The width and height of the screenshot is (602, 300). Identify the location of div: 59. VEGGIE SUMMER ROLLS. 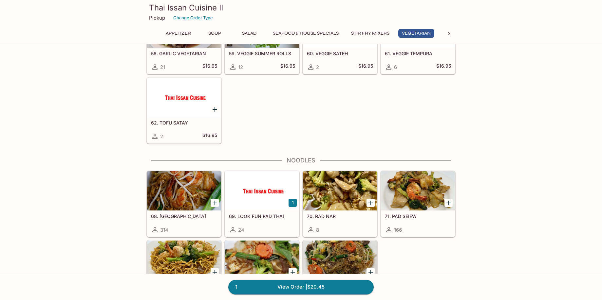
(262, 28).